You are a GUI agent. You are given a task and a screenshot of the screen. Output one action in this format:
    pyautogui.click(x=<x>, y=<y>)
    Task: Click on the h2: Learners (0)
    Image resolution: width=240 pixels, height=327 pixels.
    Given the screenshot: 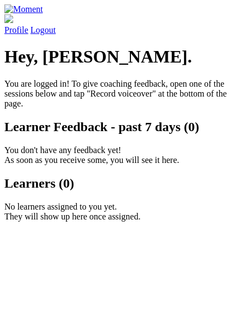 What is the action you would take?
    pyautogui.click(x=120, y=183)
    